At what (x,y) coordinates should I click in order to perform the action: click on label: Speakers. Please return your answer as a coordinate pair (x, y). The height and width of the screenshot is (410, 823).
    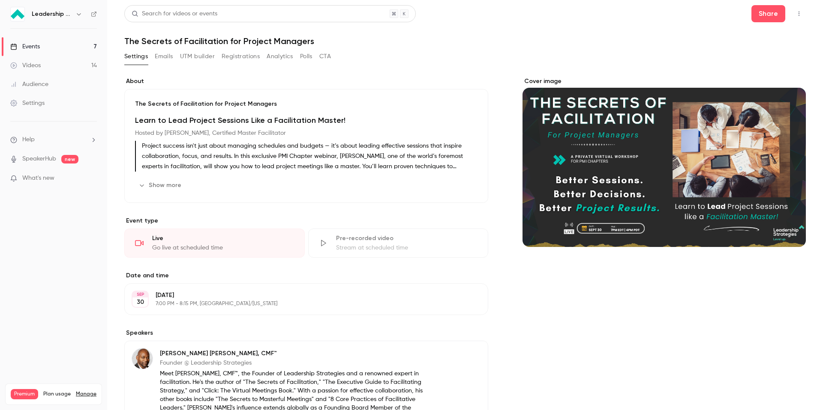
    Looking at the image, I should click on (306, 333).